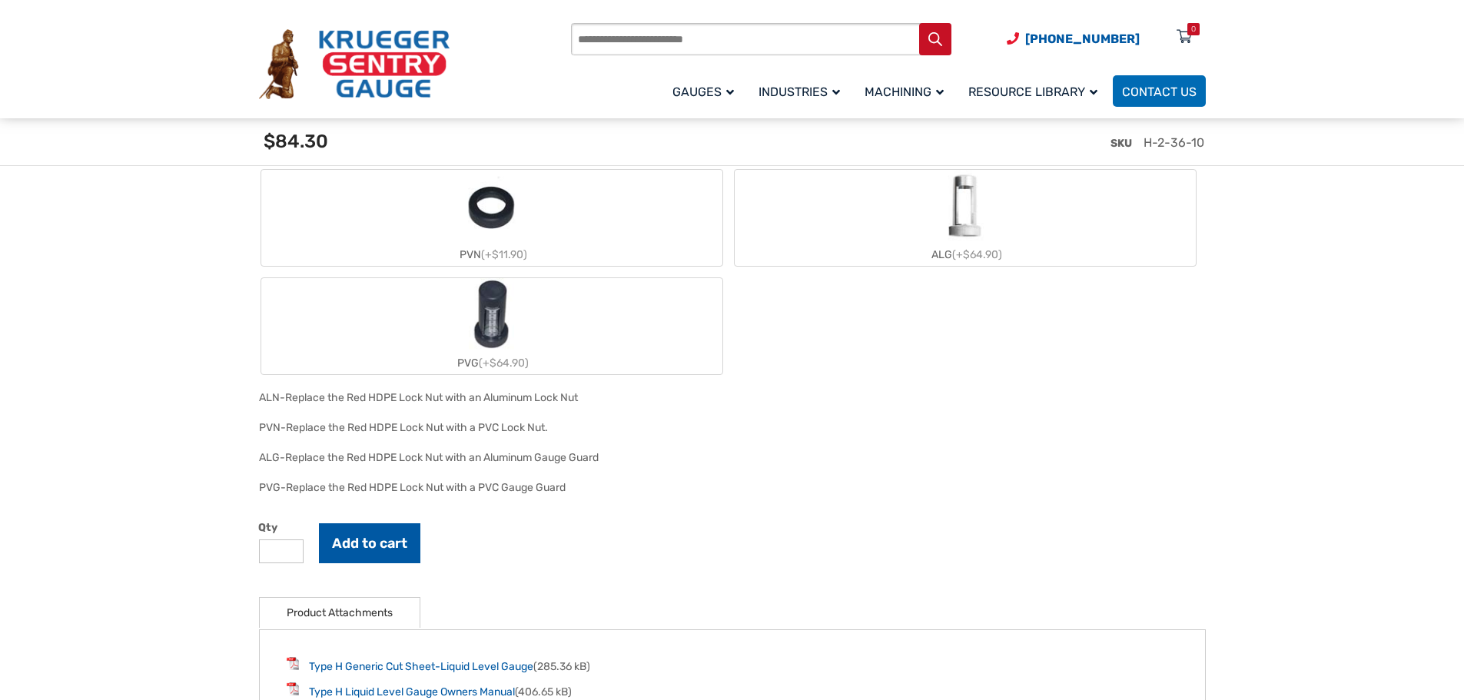 Image resolution: width=1464 pixels, height=700 pixels. Describe the element at coordinates (732, 691) in the screenshot. I see `li: (406.65 kB)` at that location.